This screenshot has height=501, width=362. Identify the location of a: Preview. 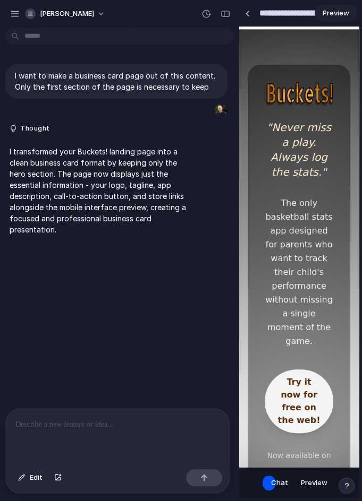
(336, 13).